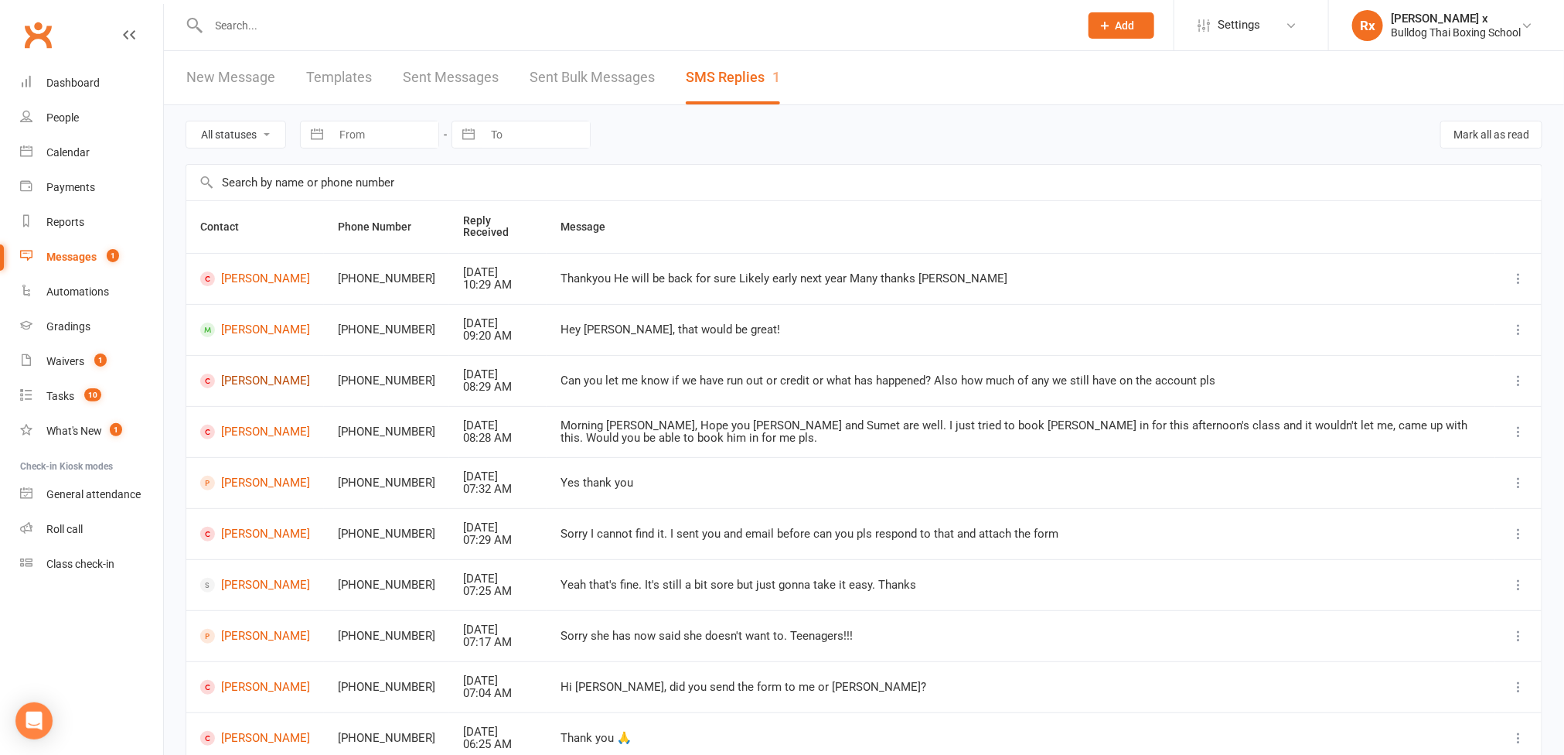  Describe the element at coordinates (255, 227) in the screenshot. I see `th: Contact` at that location.